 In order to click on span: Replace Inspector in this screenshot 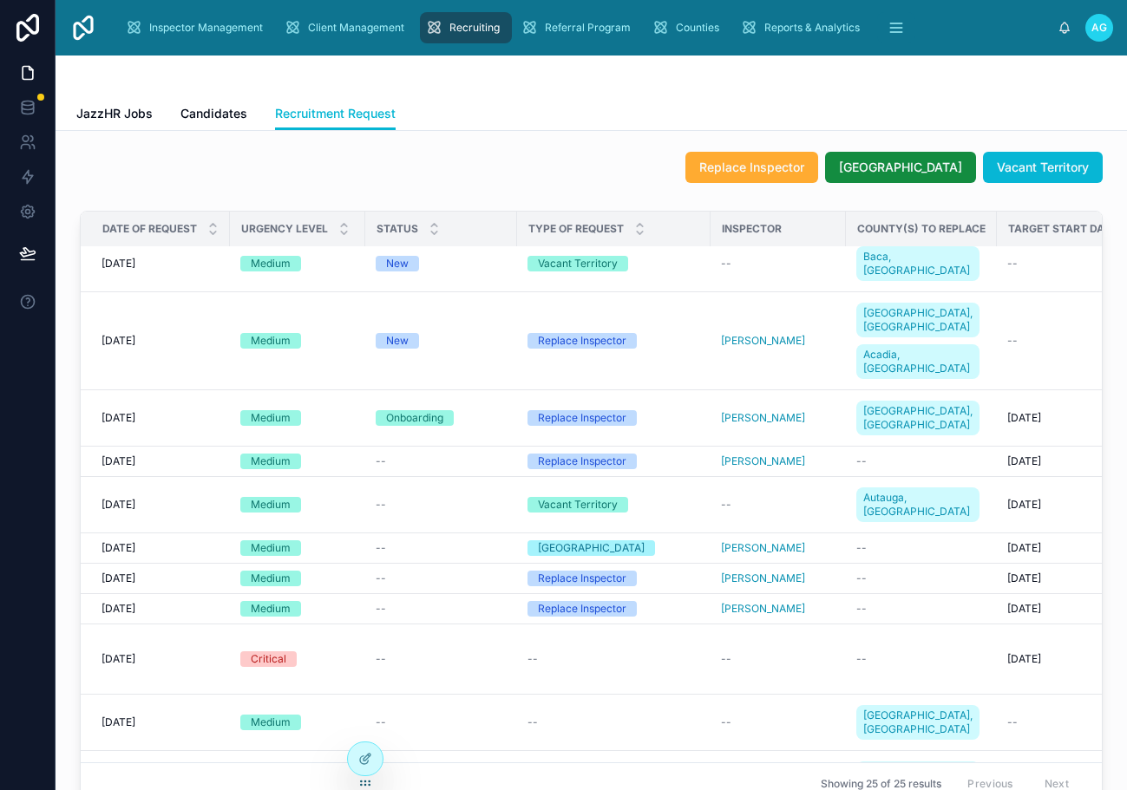, I will do `click(751, 167)`.